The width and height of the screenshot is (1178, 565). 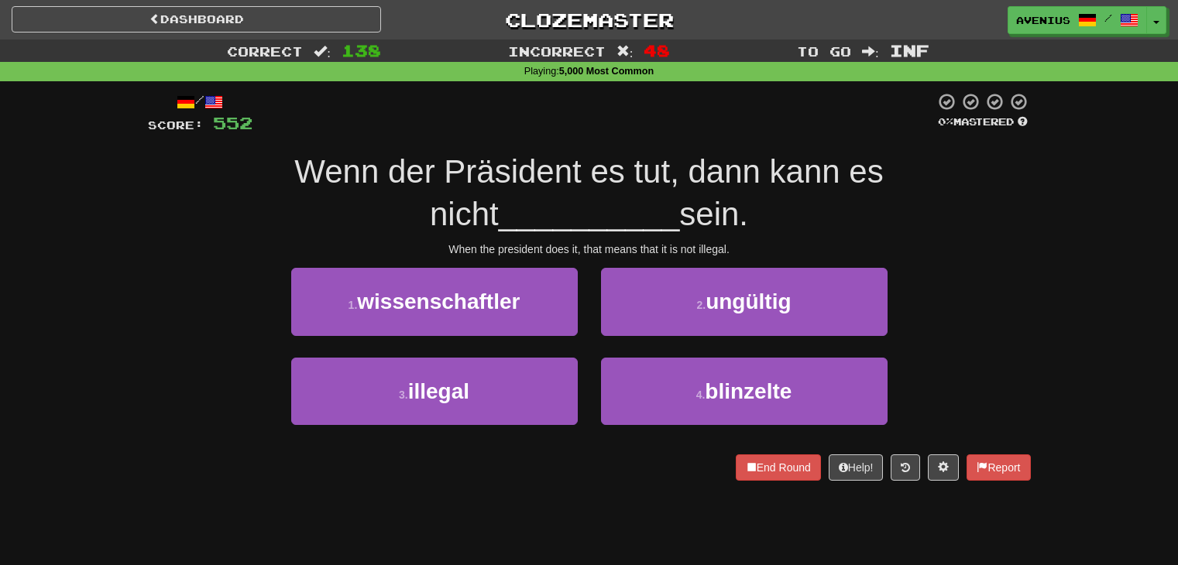 I want to click on span: Avenius, so click(x=1043, y=20).